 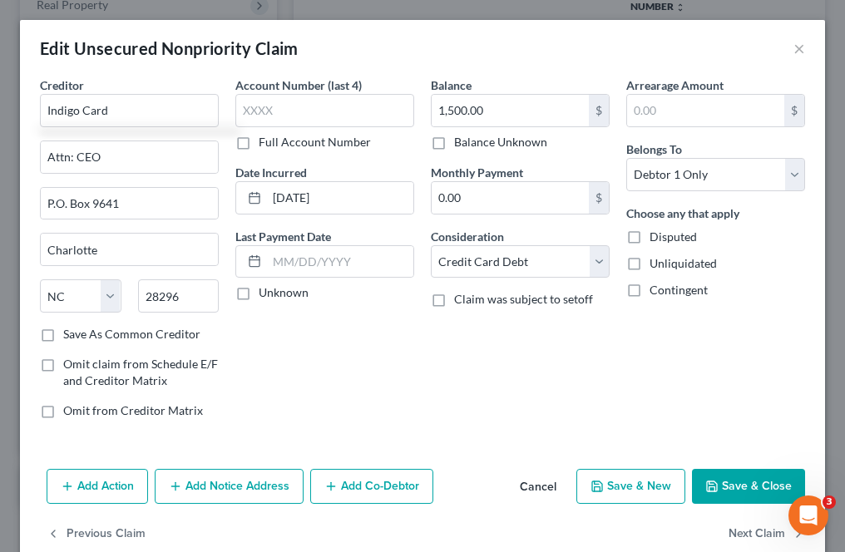 I want to click on label: Last Payment Date, so click(x=283, y=236).